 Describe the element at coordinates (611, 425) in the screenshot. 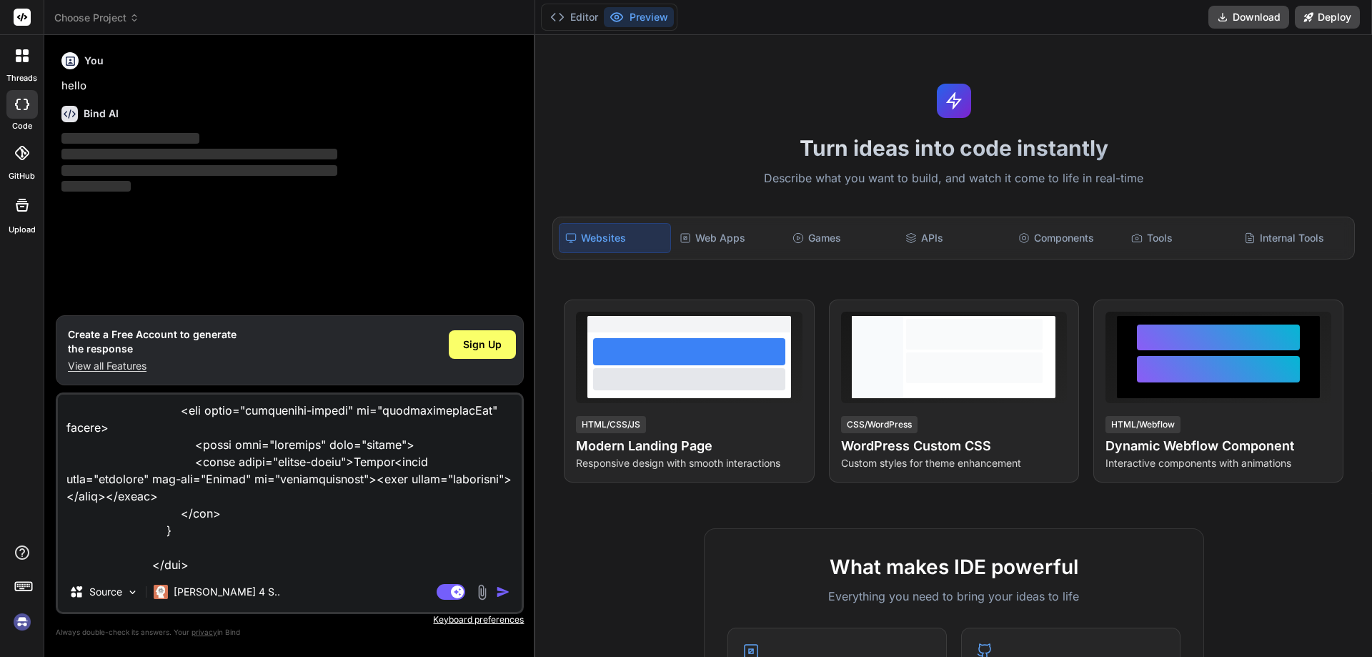

I see `div: HTML/CSS/JS` at that location.